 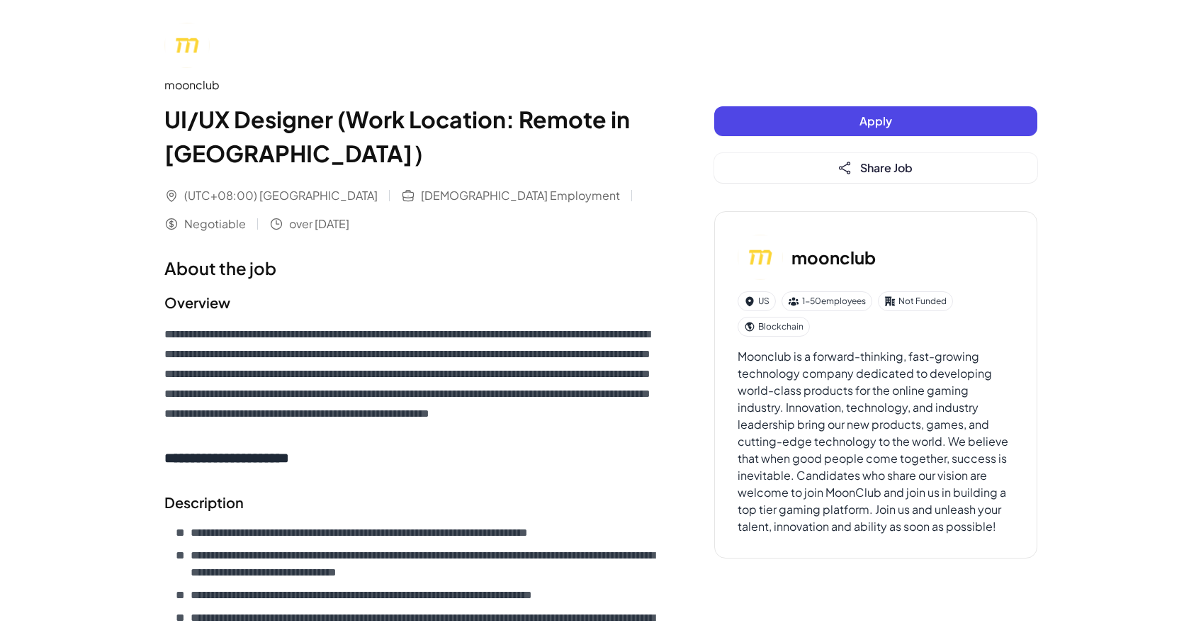 I want to click on span: Share Job, so click(x=886, y=167).